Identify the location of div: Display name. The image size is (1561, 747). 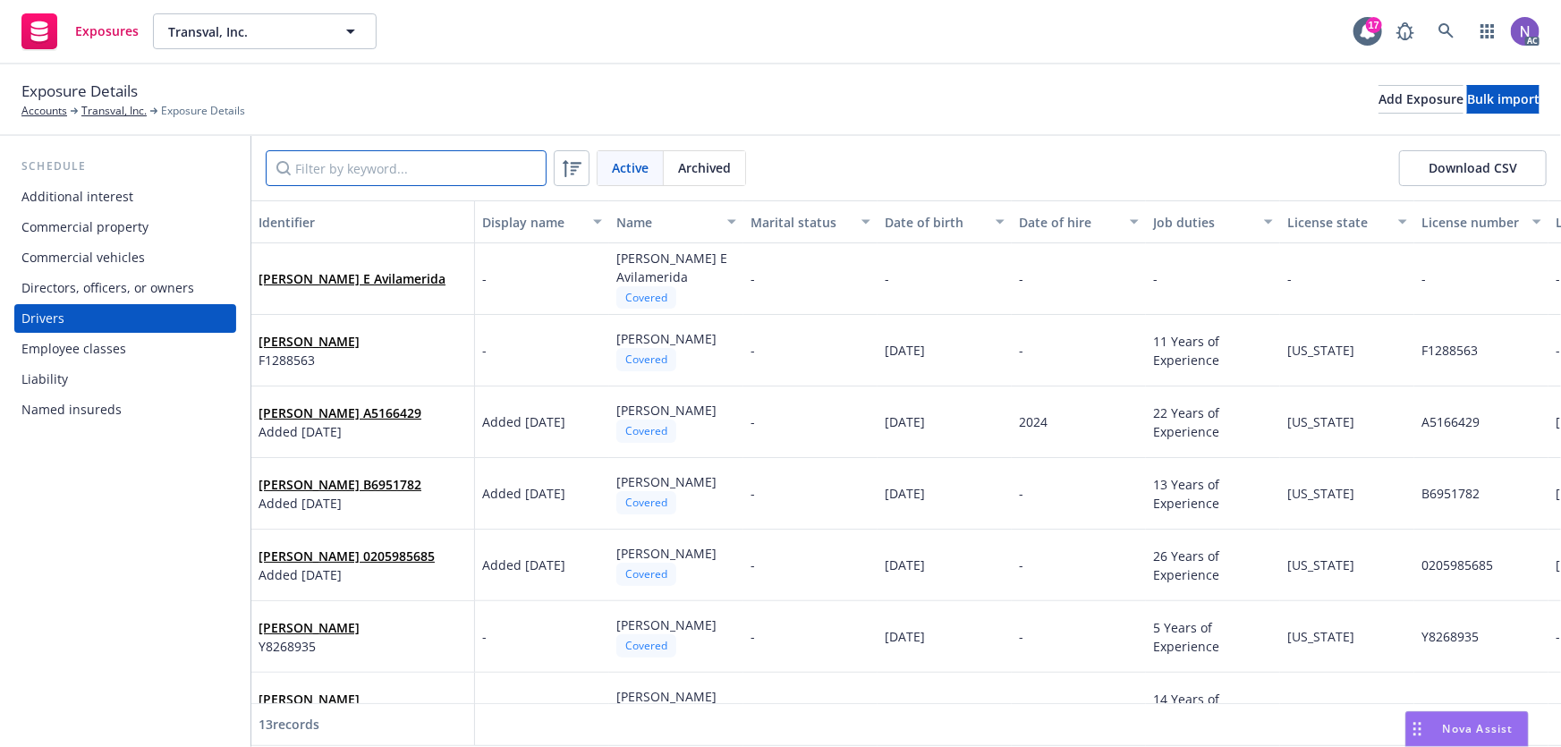
(532, 222).